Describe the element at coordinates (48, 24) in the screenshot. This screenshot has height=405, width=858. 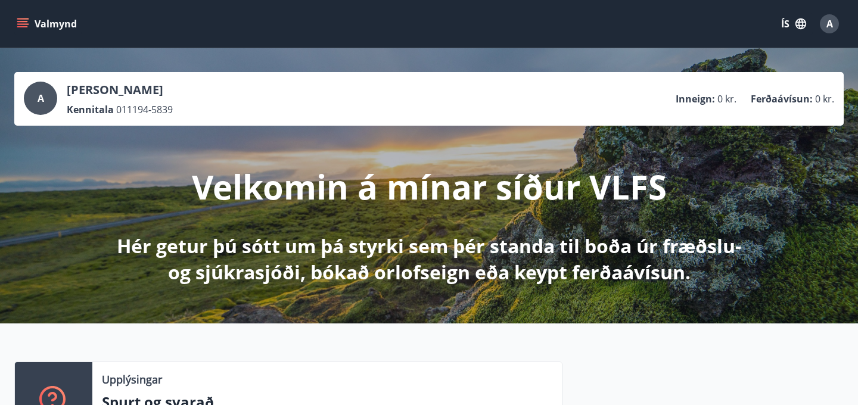
I see `button: menu` at that location.